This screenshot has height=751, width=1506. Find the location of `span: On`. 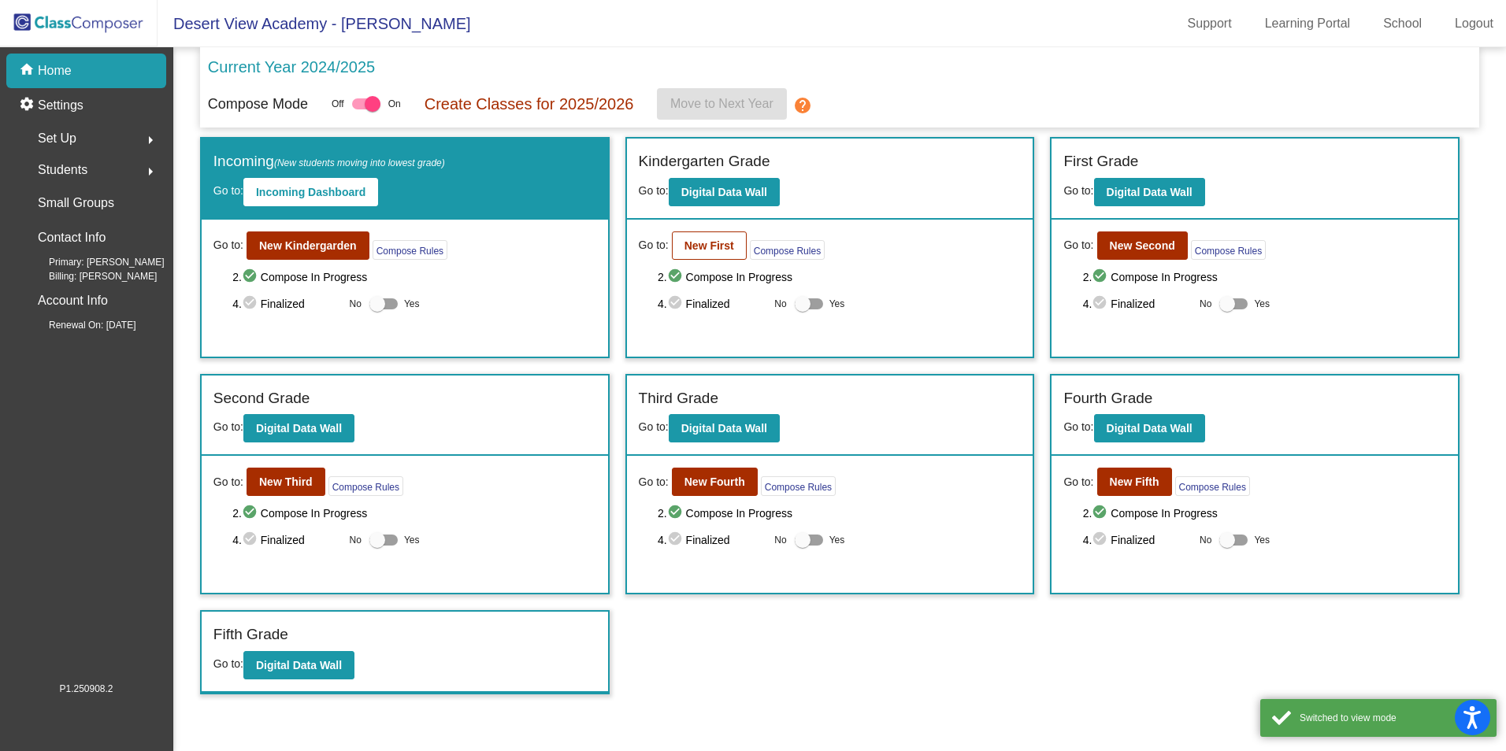

span: On is located at coordinates (395, 104).